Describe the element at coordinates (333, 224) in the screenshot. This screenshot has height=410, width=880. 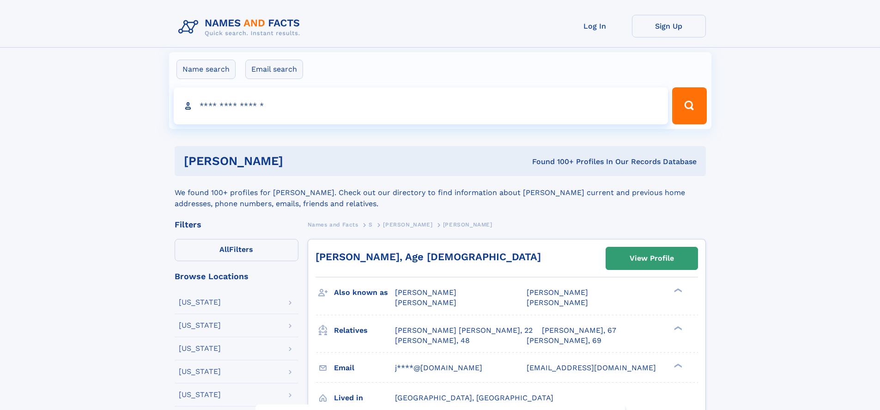
I see `a: Names and Facts` at that location.